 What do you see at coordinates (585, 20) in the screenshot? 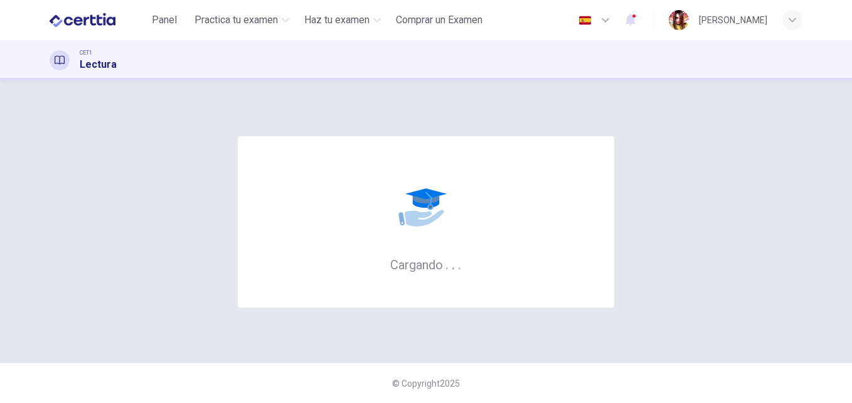
I see `img: es` at bounding box center [585, 20].